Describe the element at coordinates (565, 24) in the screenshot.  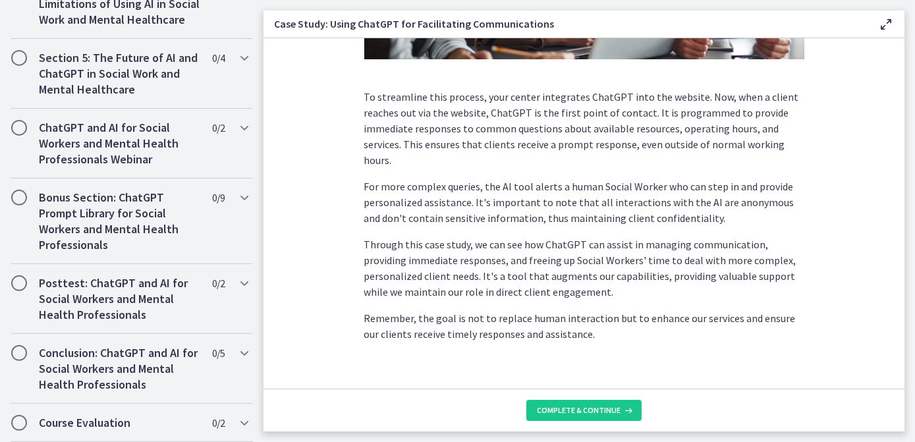
I see `h3: Case Study: Using ChatGPT for Facilitating Communications` at that location.